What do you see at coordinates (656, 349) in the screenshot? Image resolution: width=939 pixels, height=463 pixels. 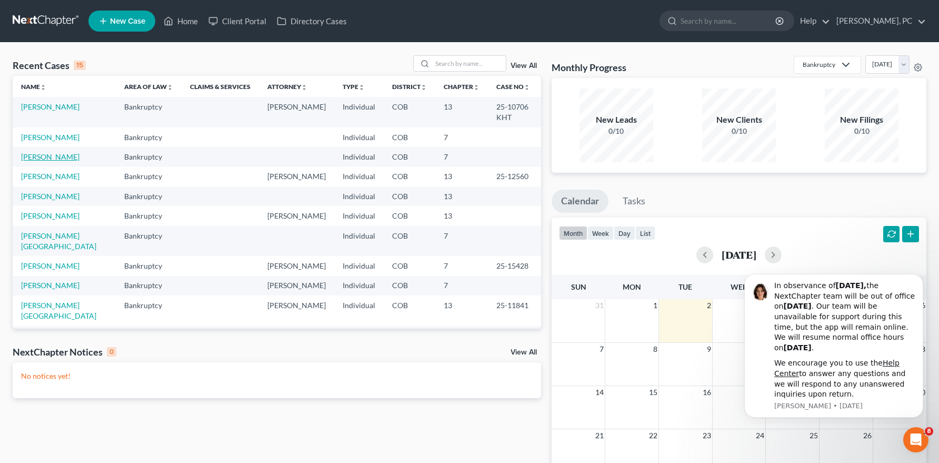 I see `span: 8` at bounding box center [656, 349].